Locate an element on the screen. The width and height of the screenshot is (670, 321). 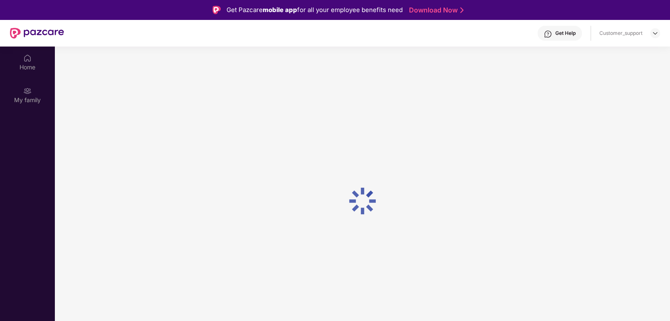
a: Download Now is located at coordinates (435, 10).